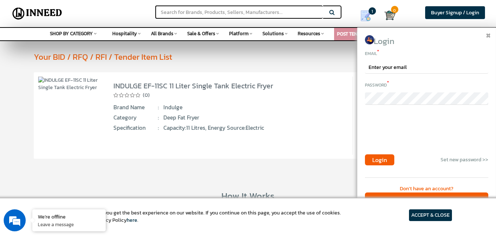  I want to click on span: Brand Name, so click(136, 108).